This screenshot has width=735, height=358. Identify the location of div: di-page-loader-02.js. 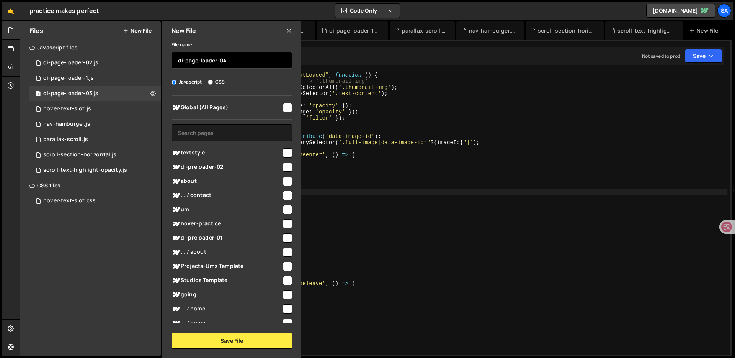
(71, 63).